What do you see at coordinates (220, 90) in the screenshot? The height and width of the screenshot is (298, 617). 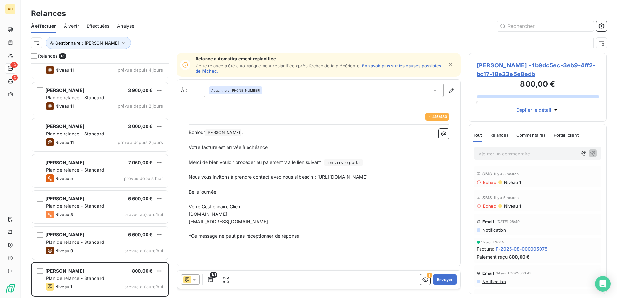 I see `em: Aucun nom` at bounding box center [220, 90].